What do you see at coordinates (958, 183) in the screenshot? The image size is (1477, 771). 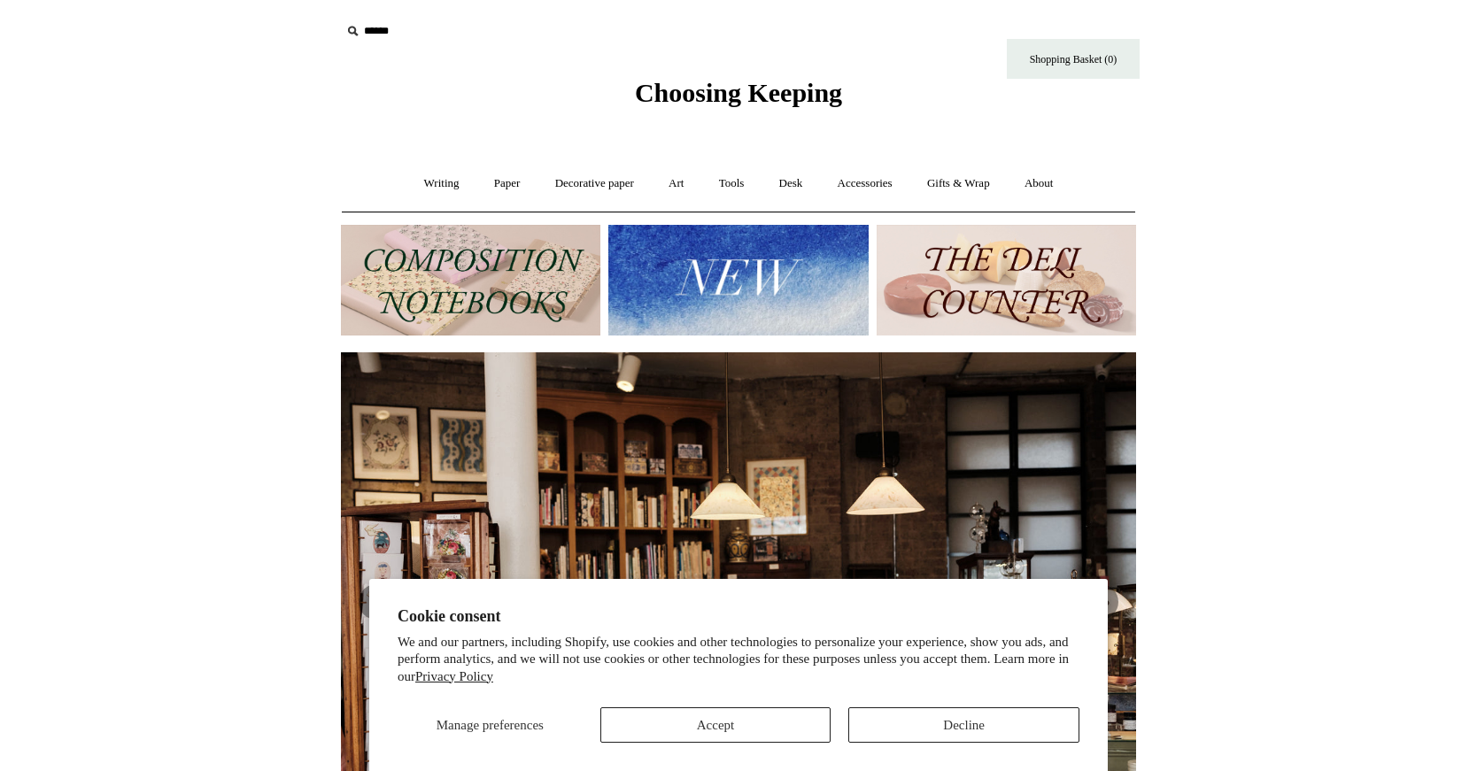 I see `a: Gifts & Wrap` at bounding box center [958, 183].